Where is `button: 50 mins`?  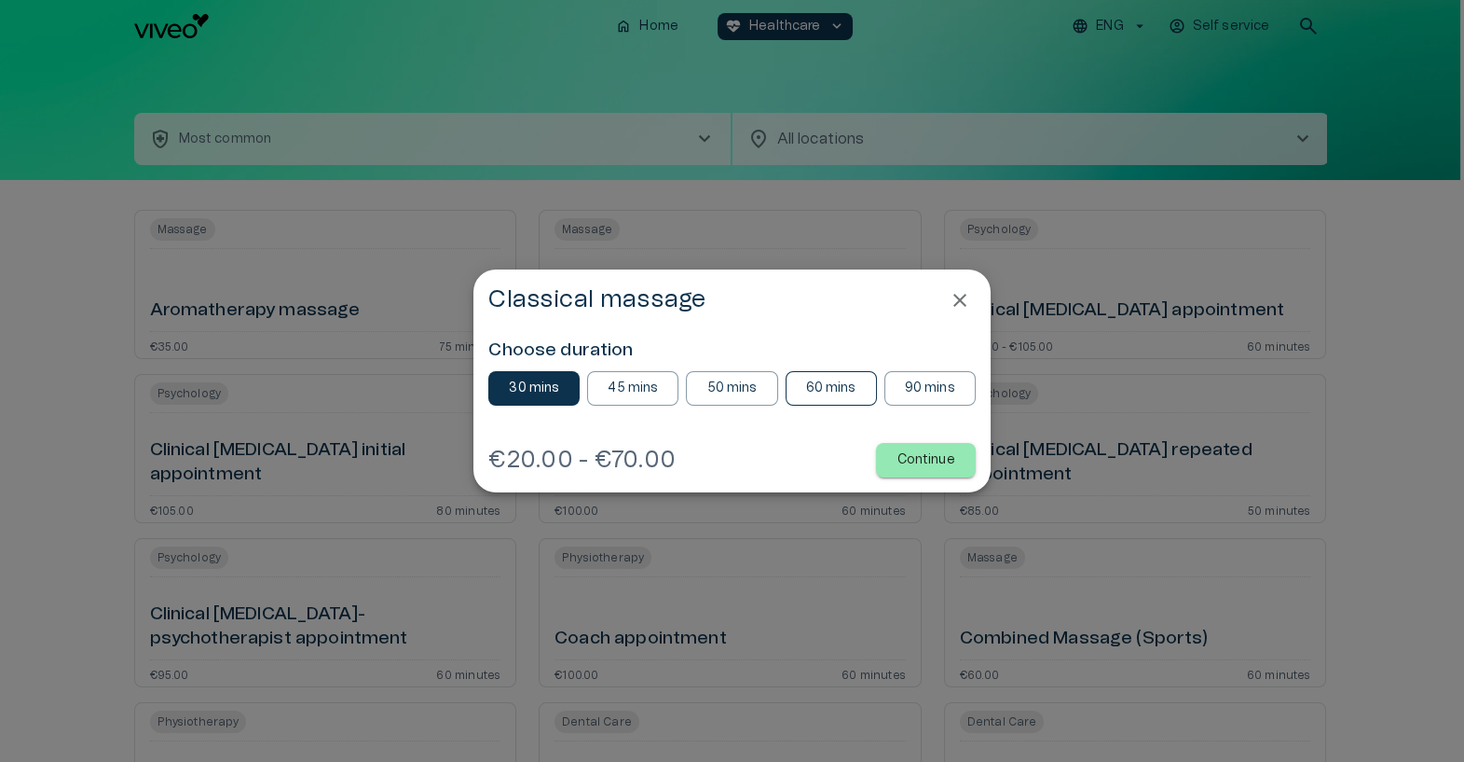
button: 50 mins is located at coordinates (732, 388).